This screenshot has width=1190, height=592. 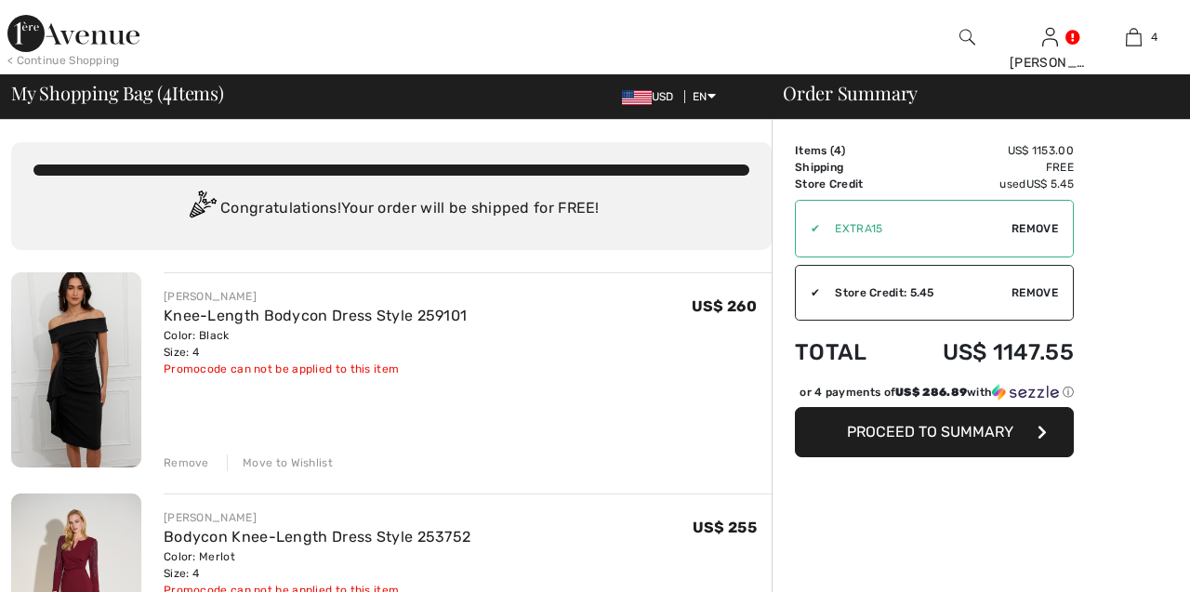 I want to click on div: Move to Wishlist, so click(x=280, y=463).